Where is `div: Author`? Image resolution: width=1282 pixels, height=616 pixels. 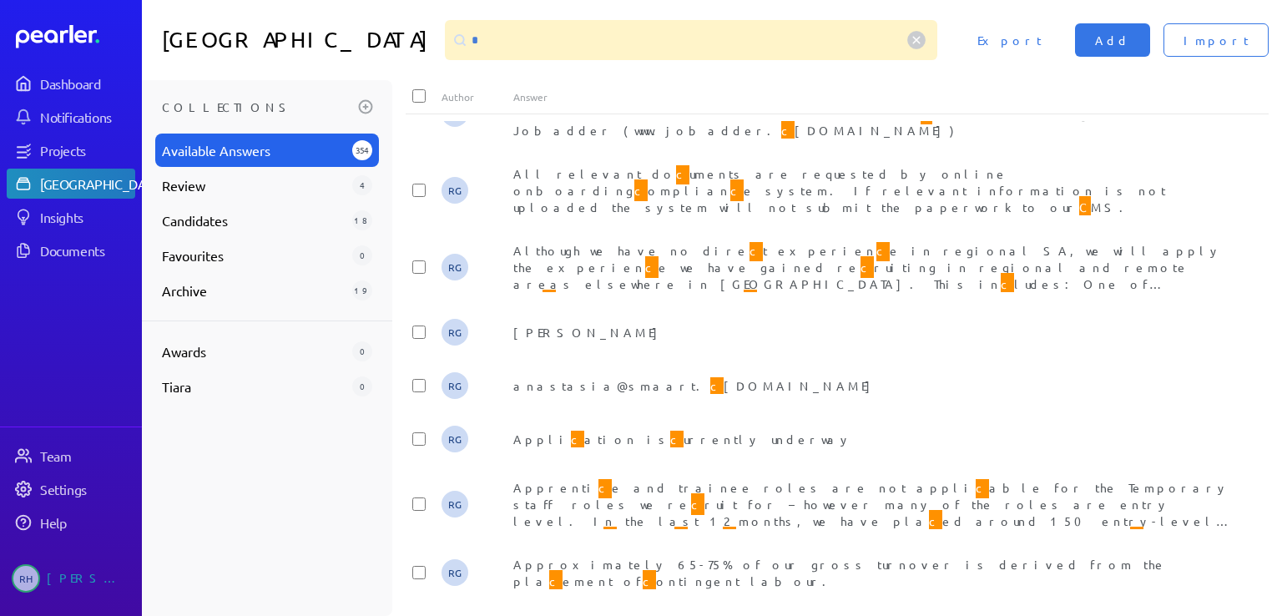
div: Author is located at coordinates (477, 97).